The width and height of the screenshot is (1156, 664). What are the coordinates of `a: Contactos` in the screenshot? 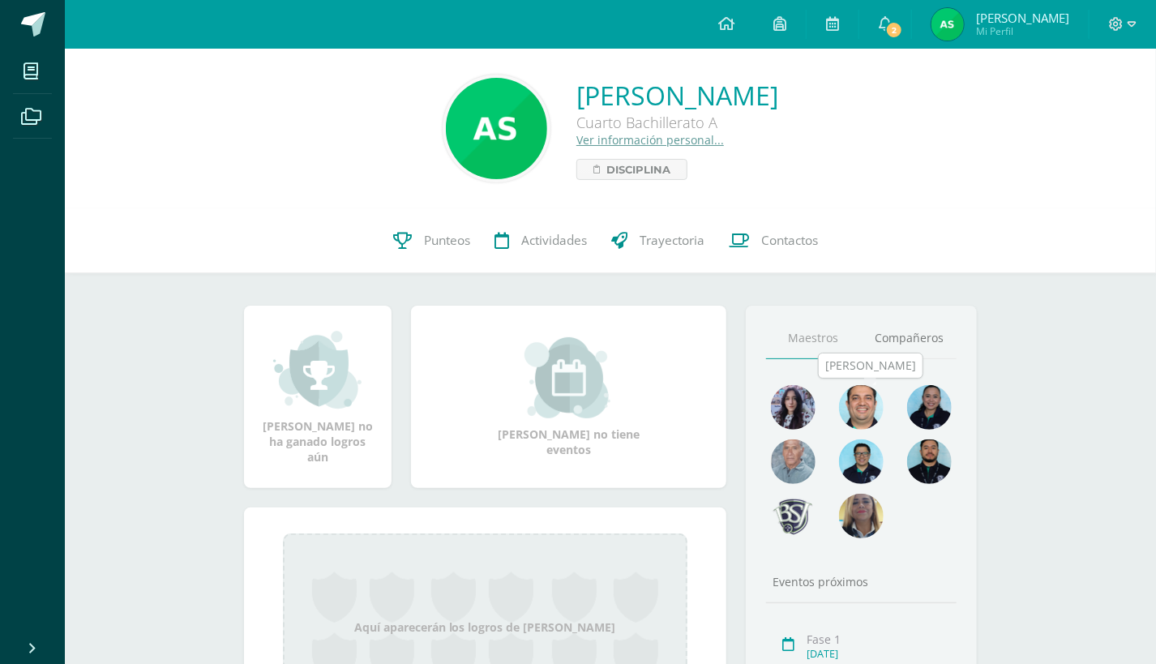 It's located at (773, 241).